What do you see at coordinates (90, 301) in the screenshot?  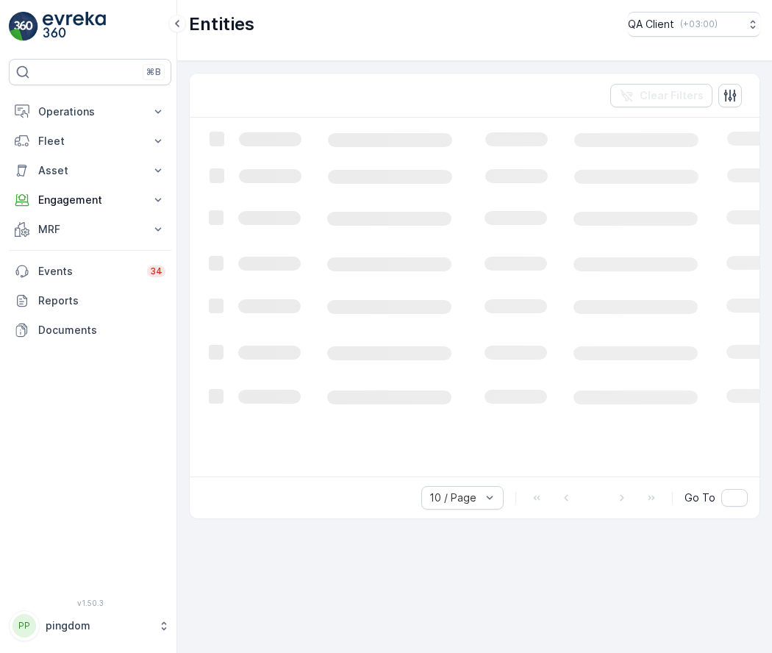 I see `a: Reports` at bounding box center [90, 301].